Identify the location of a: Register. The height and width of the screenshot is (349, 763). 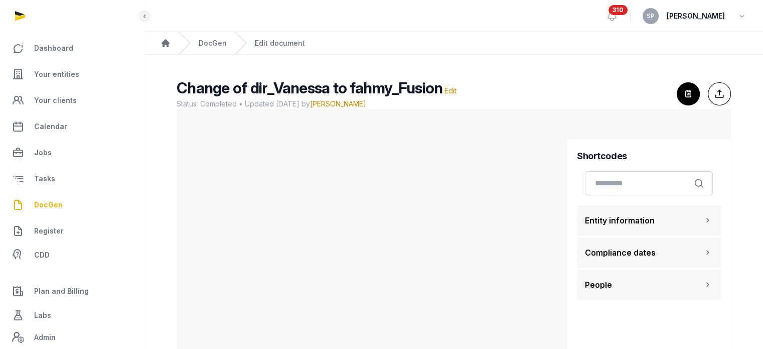
(72, 231).